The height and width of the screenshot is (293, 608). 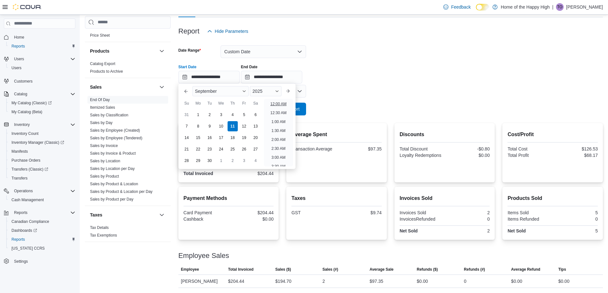 What do you see at coordinates (263, 52) in the screenshot?
I see `button: Custom Date` at bounding box center [263, 52].